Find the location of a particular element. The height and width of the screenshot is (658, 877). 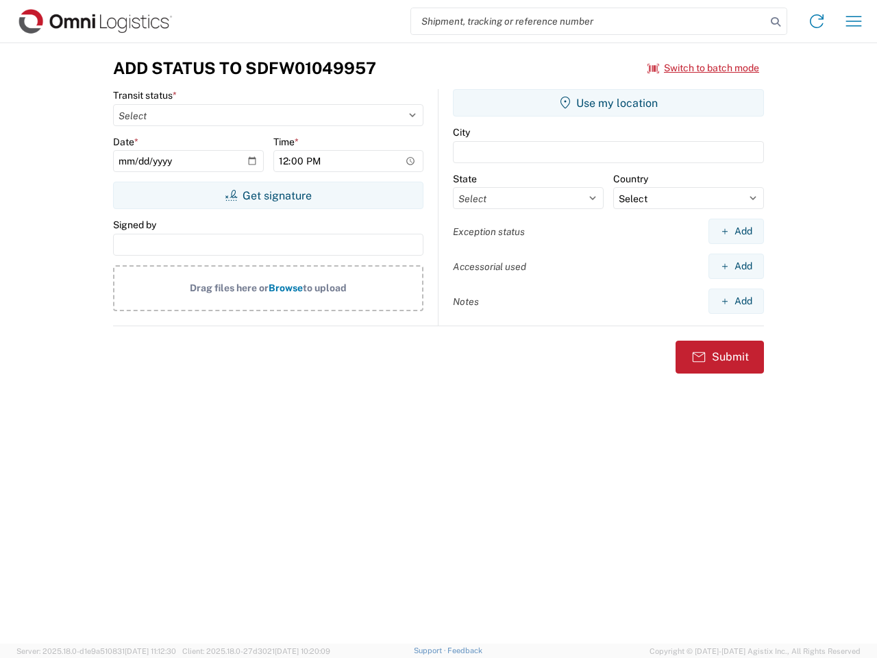

label: Accessorial used is located at coordinates (489, 267).